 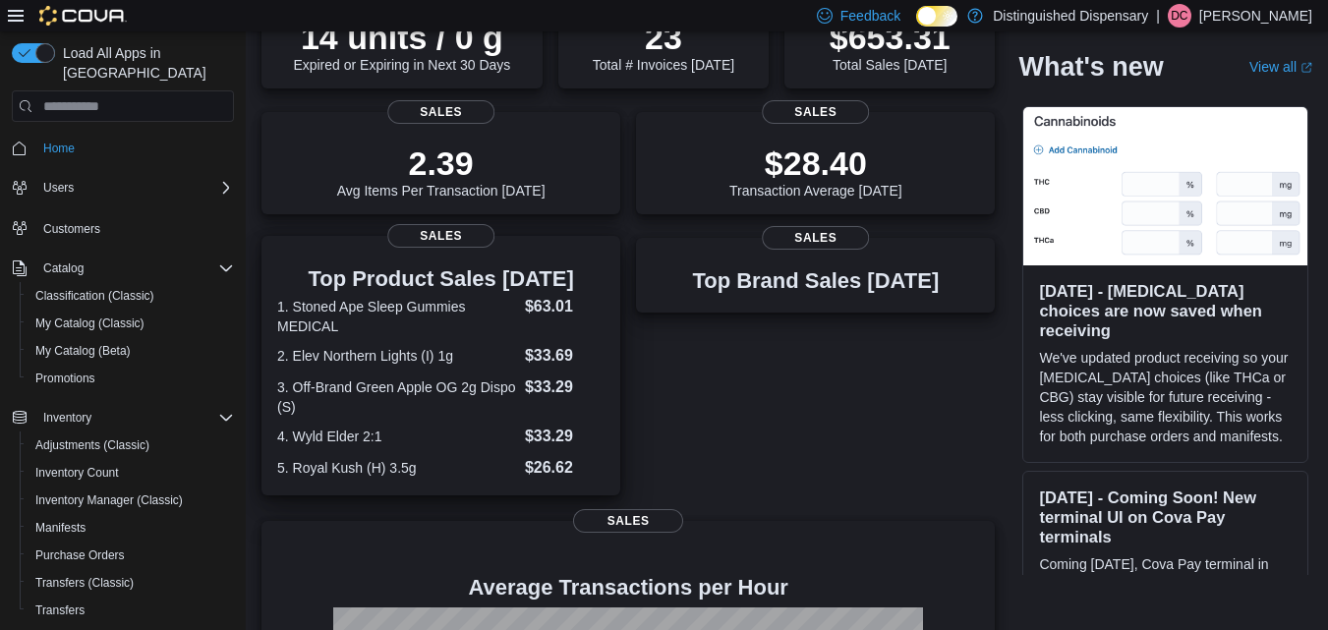 I want to click on a: My Catalog (Beta), so click(x=83, y=351).